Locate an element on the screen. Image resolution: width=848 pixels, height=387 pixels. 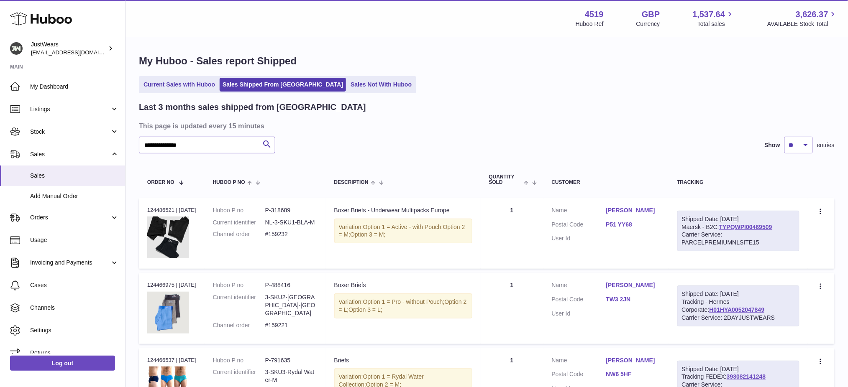
span: 1,537.64 is located at coordinates (709, 14).